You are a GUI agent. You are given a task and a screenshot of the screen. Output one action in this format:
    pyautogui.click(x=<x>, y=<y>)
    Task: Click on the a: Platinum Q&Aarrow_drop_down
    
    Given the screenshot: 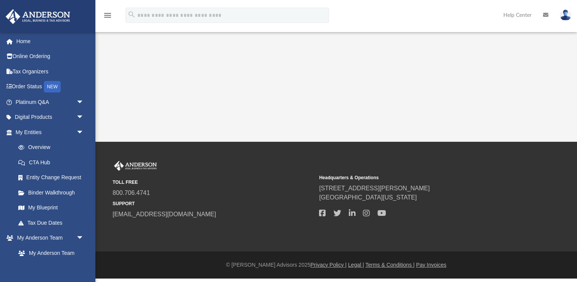 What is the action you would take?
    pyautogui.click(x=50, y=102)
    